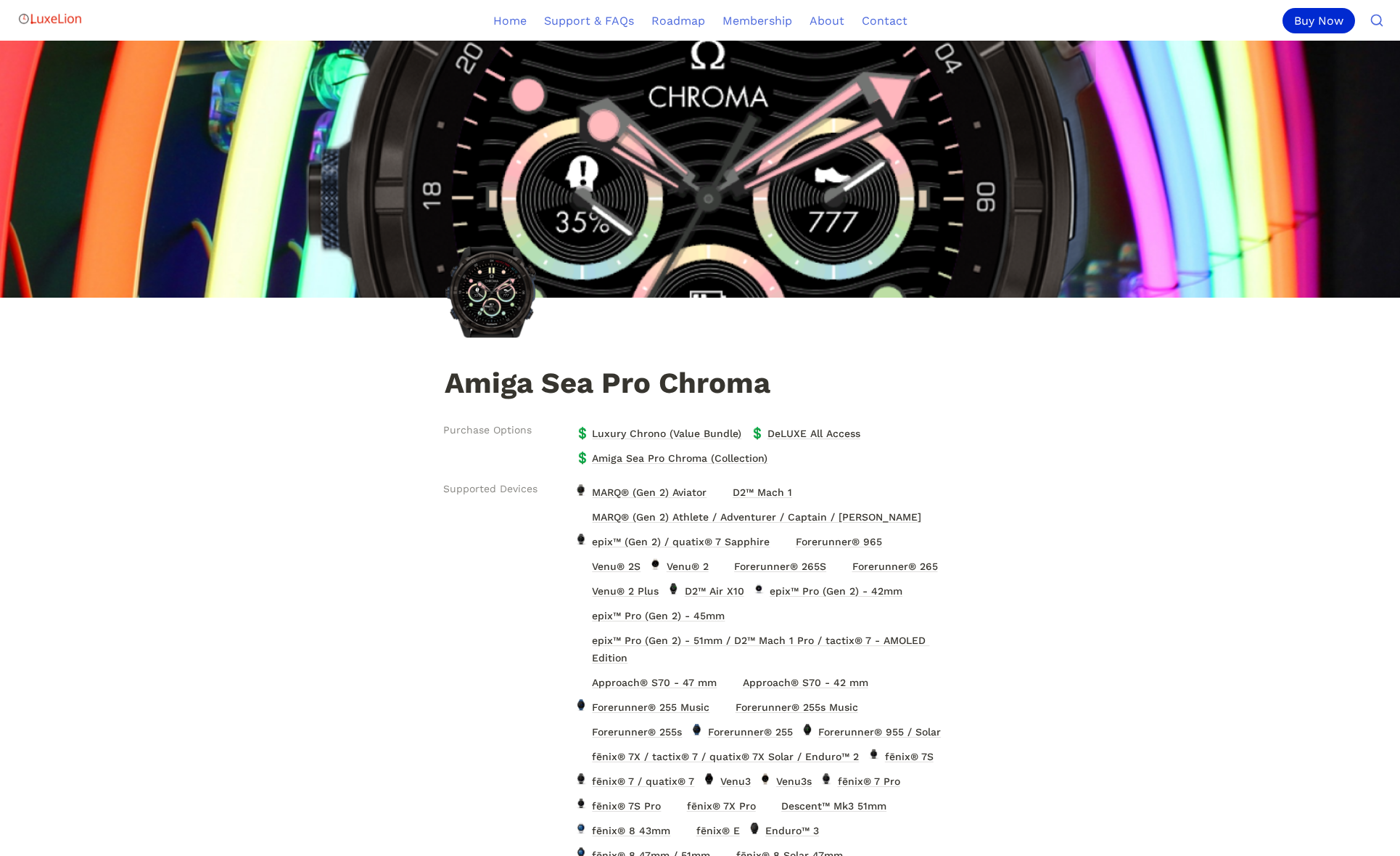  I want to click on a: Descent™ Mk3 51mmDescent™ Mk3 51mm, so click(826, 806).